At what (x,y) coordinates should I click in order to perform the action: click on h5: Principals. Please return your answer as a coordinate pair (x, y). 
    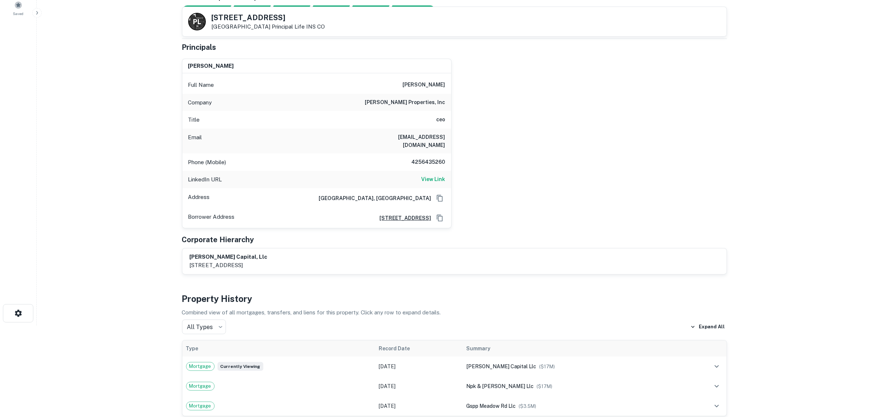
    Looking at the image, I should click on (199, 47).